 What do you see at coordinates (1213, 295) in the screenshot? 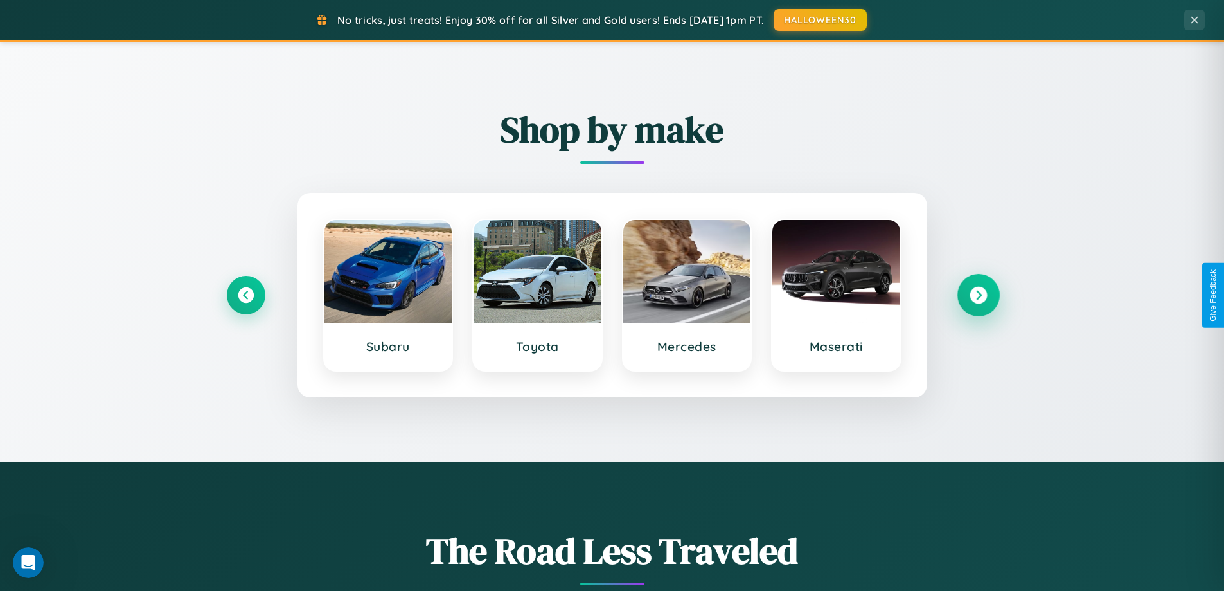
I see `div: Give Feedback` at bounding box center [1213, 295].